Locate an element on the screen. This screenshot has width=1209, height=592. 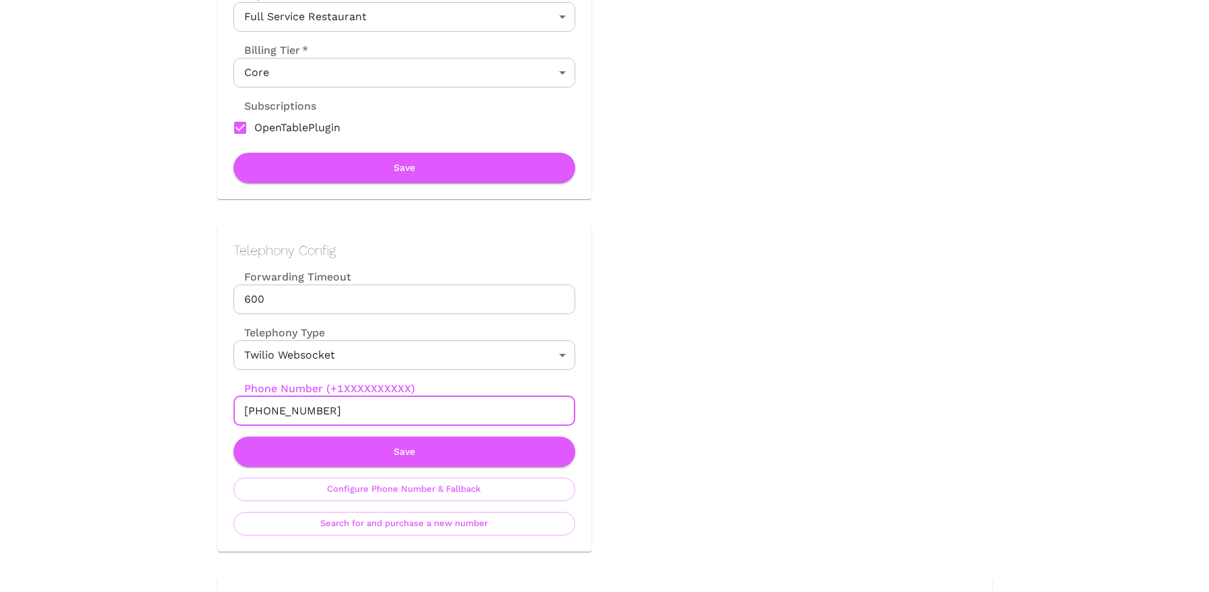
button: Configure Phone Number & Fallback is located at coordinates (404, 489).